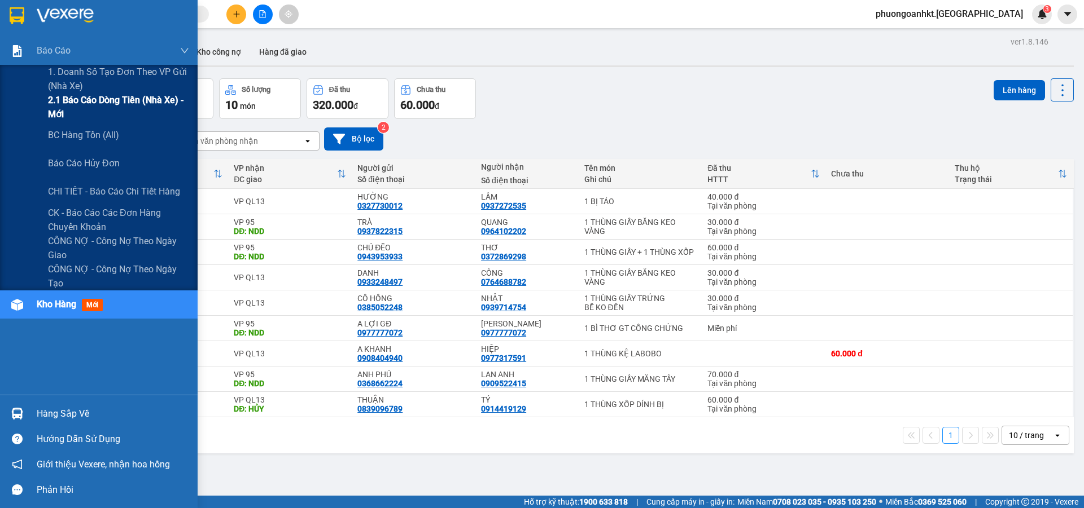 This screenshot has height=508, width=1084. Describe the element at coordinates (185, 51) in the screenshot. I see `span: down` at that location.